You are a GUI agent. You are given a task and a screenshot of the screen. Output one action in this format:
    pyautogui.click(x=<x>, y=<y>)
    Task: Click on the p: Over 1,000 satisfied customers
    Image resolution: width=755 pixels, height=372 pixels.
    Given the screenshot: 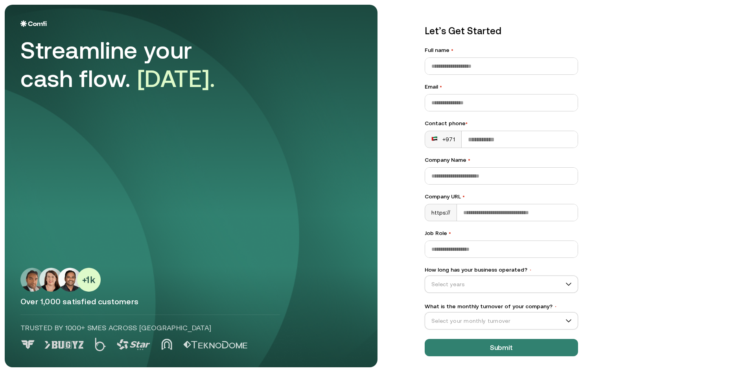 What is the action you would take?
    pyautogui.click(x=191, y=301)
    